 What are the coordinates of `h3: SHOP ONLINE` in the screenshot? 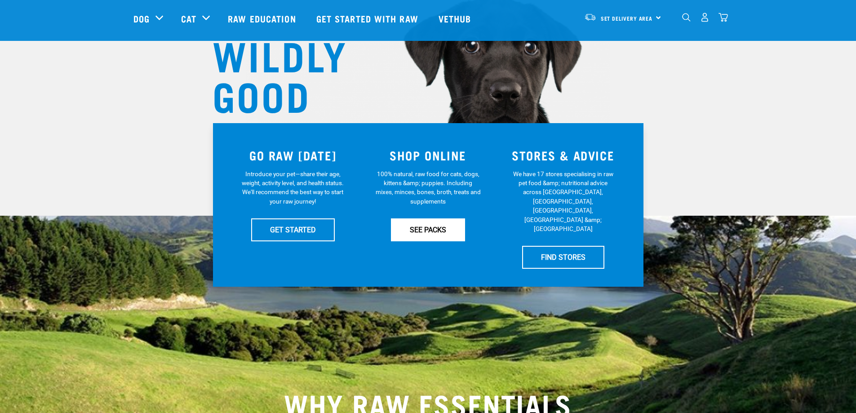 It's located at (428, 155).